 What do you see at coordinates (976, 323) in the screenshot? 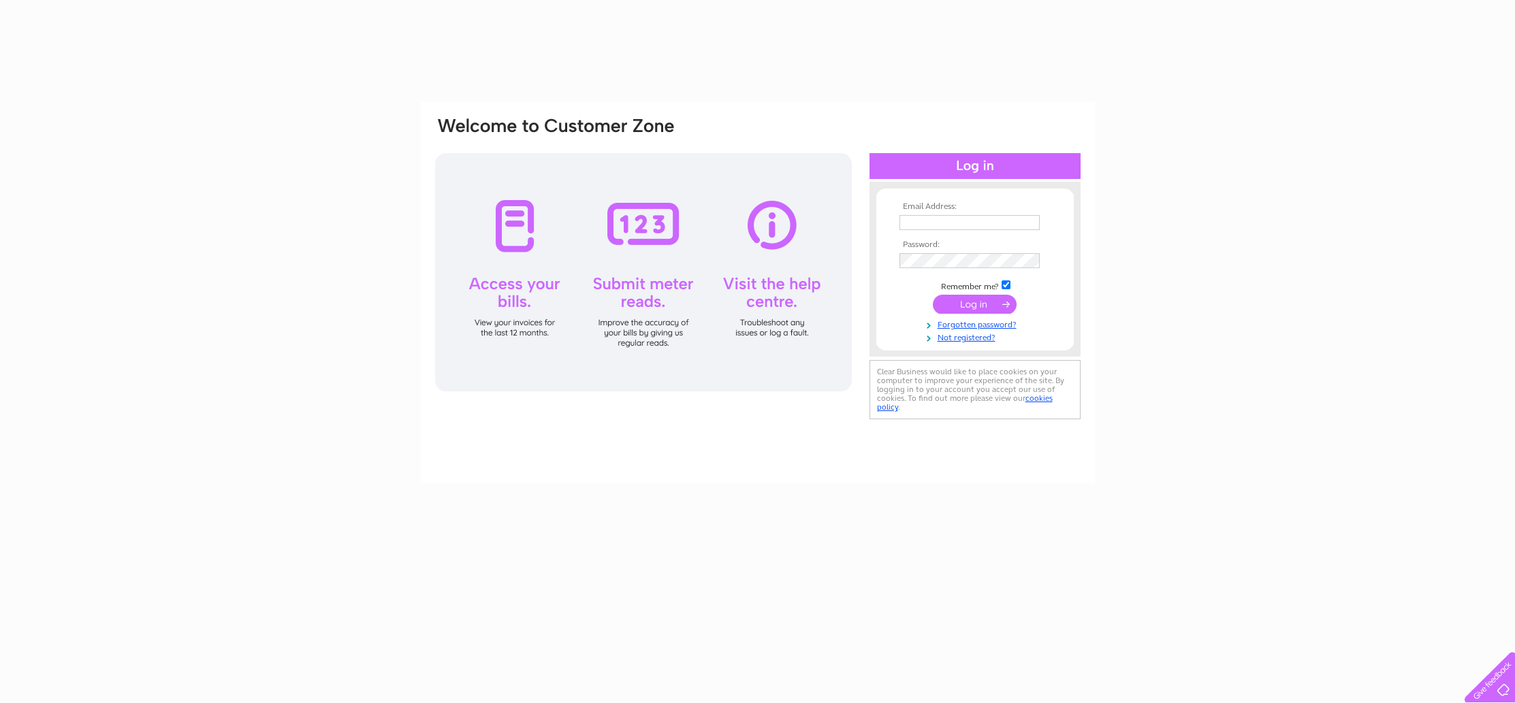
I see `a: Forgotten password?` at bounding box center [976, 323].